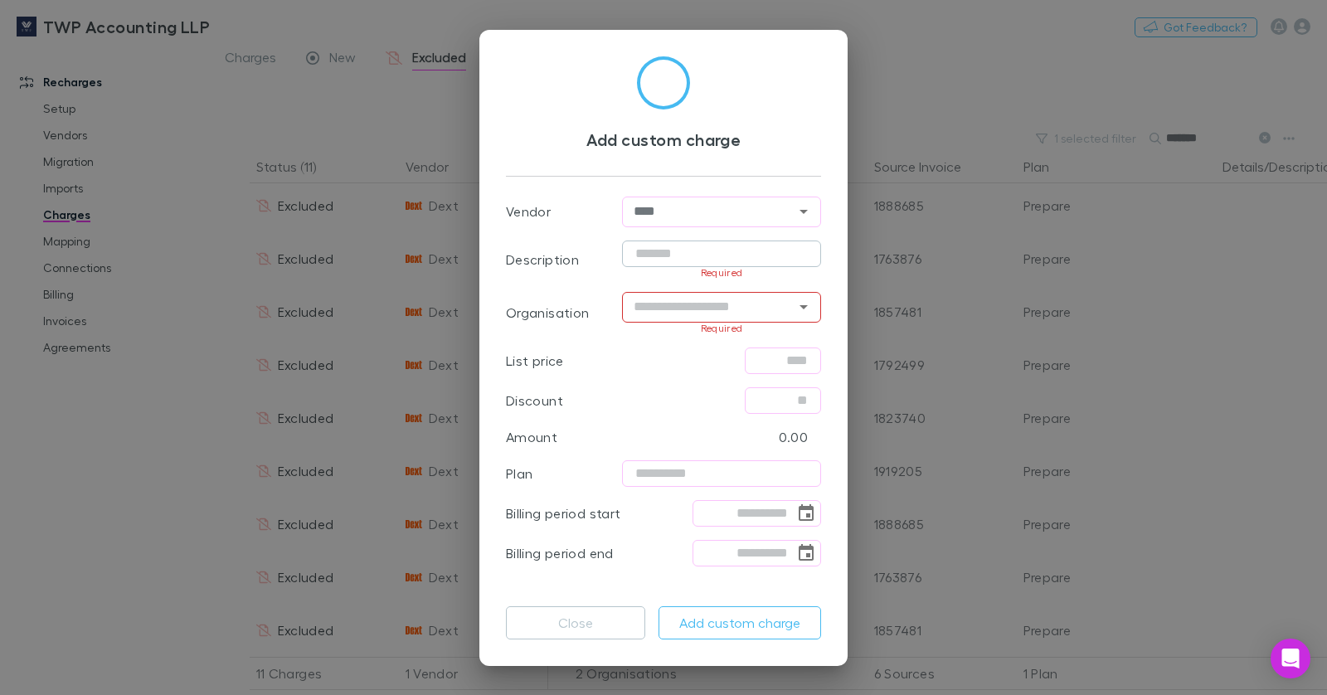 The image size is (1327, 695). What do you see at coordinates (563, 513) in the screenshot?
I see `p: Billing period start` at bounding box center [563, 513].